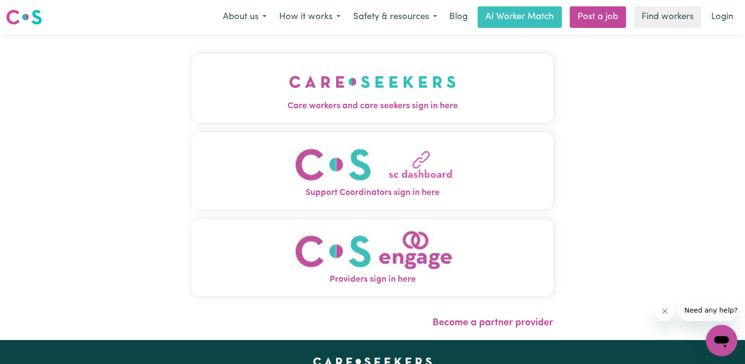  What do you see at coordinates (372, 193) in the screenshot?
I see `span: Support Coordinators sign in here` at bounding box center [372, 193].